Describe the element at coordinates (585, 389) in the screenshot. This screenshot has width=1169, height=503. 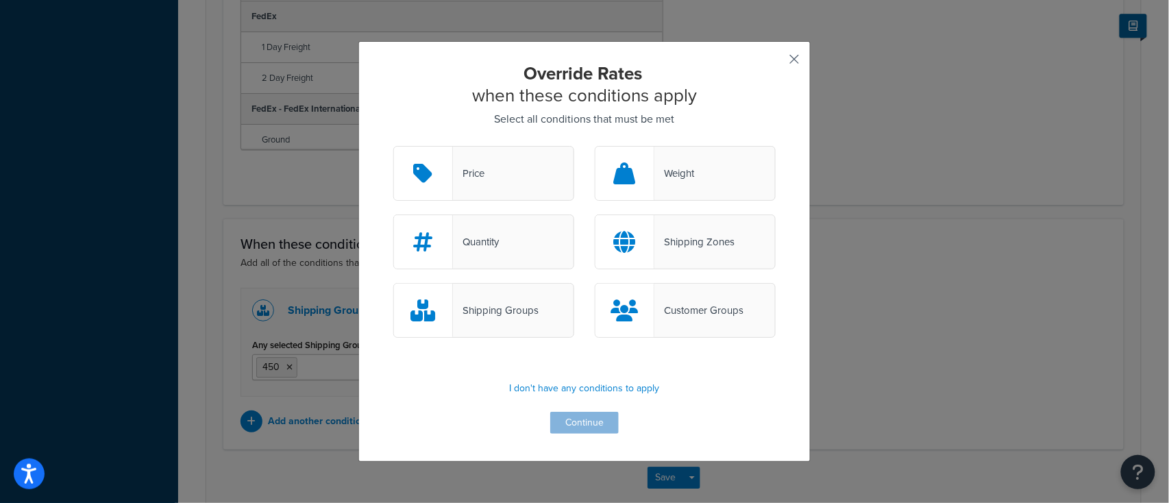
I see `p: I don't have any conditions to apply` at that location.